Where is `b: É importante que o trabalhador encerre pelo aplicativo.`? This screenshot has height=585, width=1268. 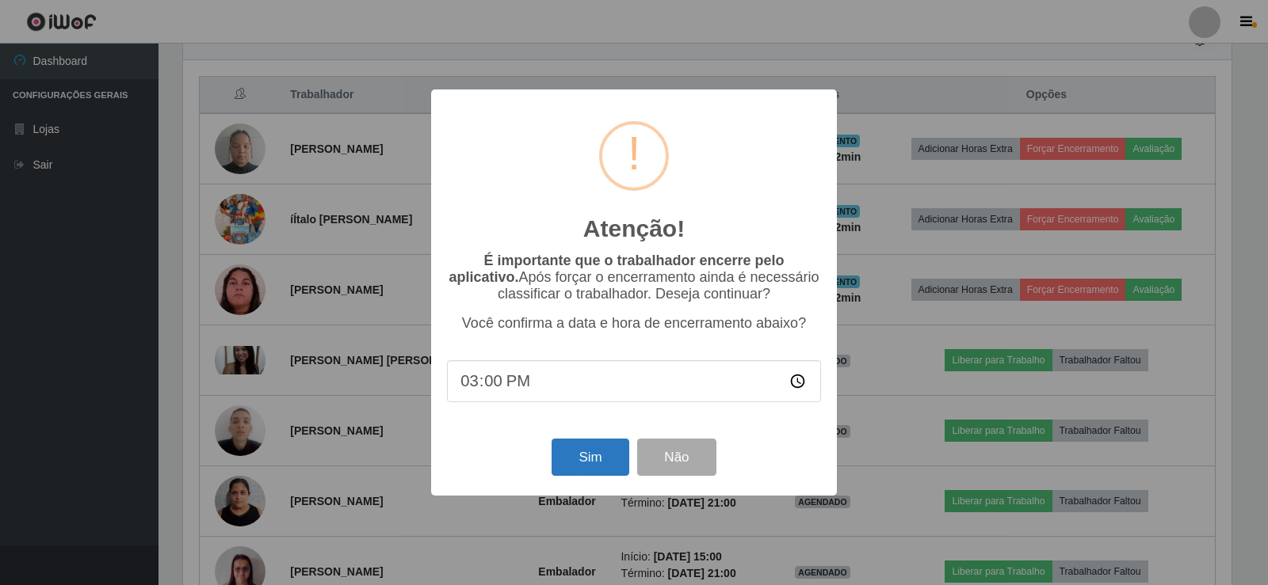 b: É importante que o trabalhador encerre pelo aplicativo. is located at coordinates (616, 269).